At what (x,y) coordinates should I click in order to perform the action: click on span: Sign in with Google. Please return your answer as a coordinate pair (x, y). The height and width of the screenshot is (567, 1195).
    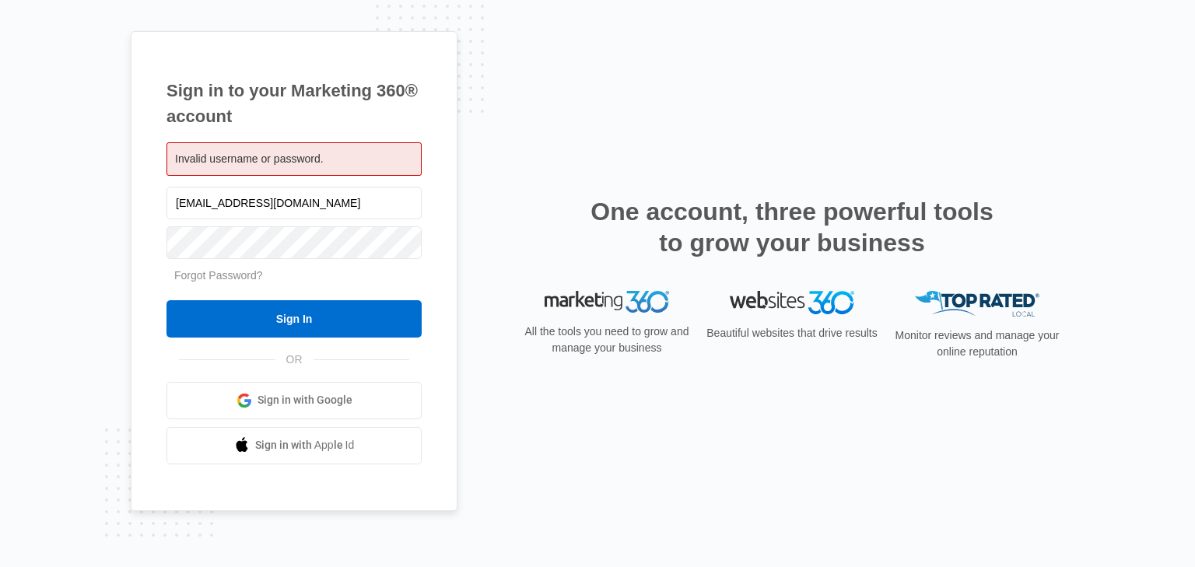
    Looking at the image, I should click on (305, 400).